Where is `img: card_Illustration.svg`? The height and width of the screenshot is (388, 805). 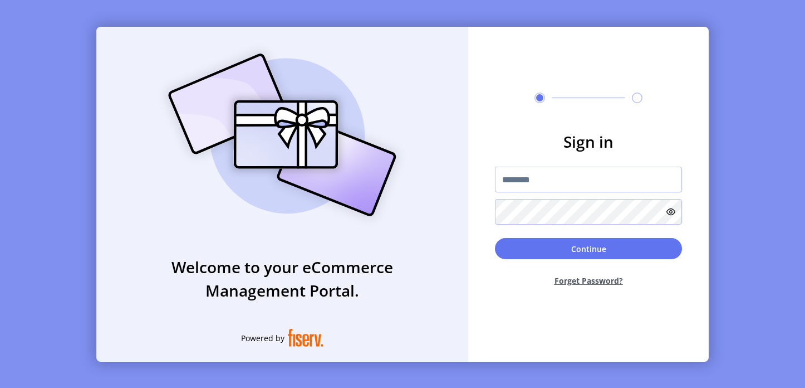
img: card_Illustration.svg is located at coordinates (282, 135).